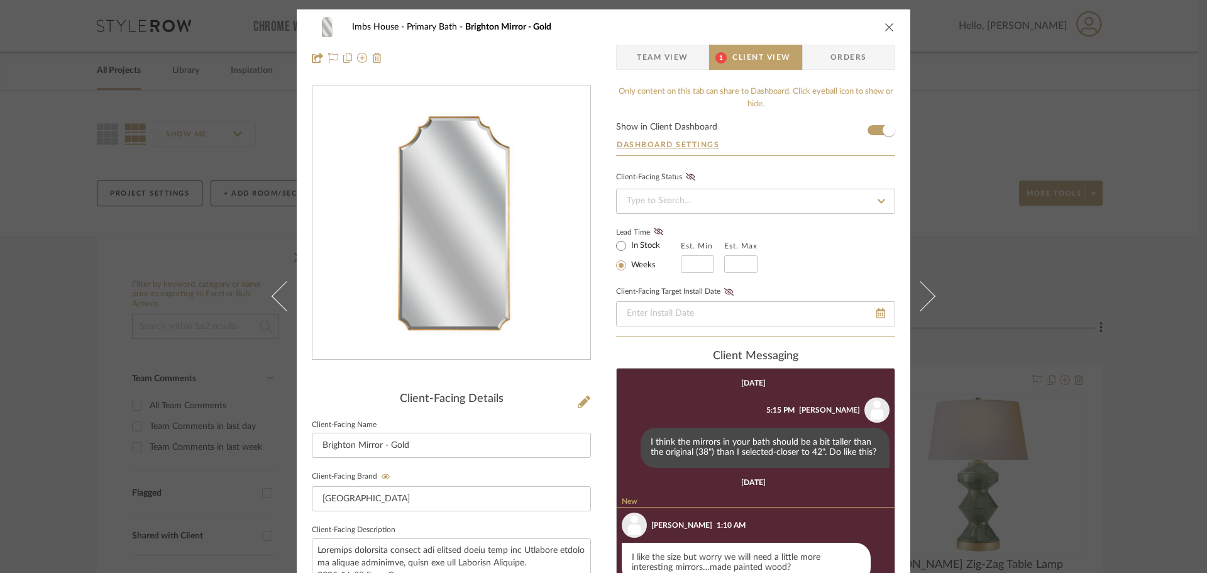  What do you see at coordinates (740, 246) in the screenshot?
I see `label: Est. Max` at bounding box center [740, 246].